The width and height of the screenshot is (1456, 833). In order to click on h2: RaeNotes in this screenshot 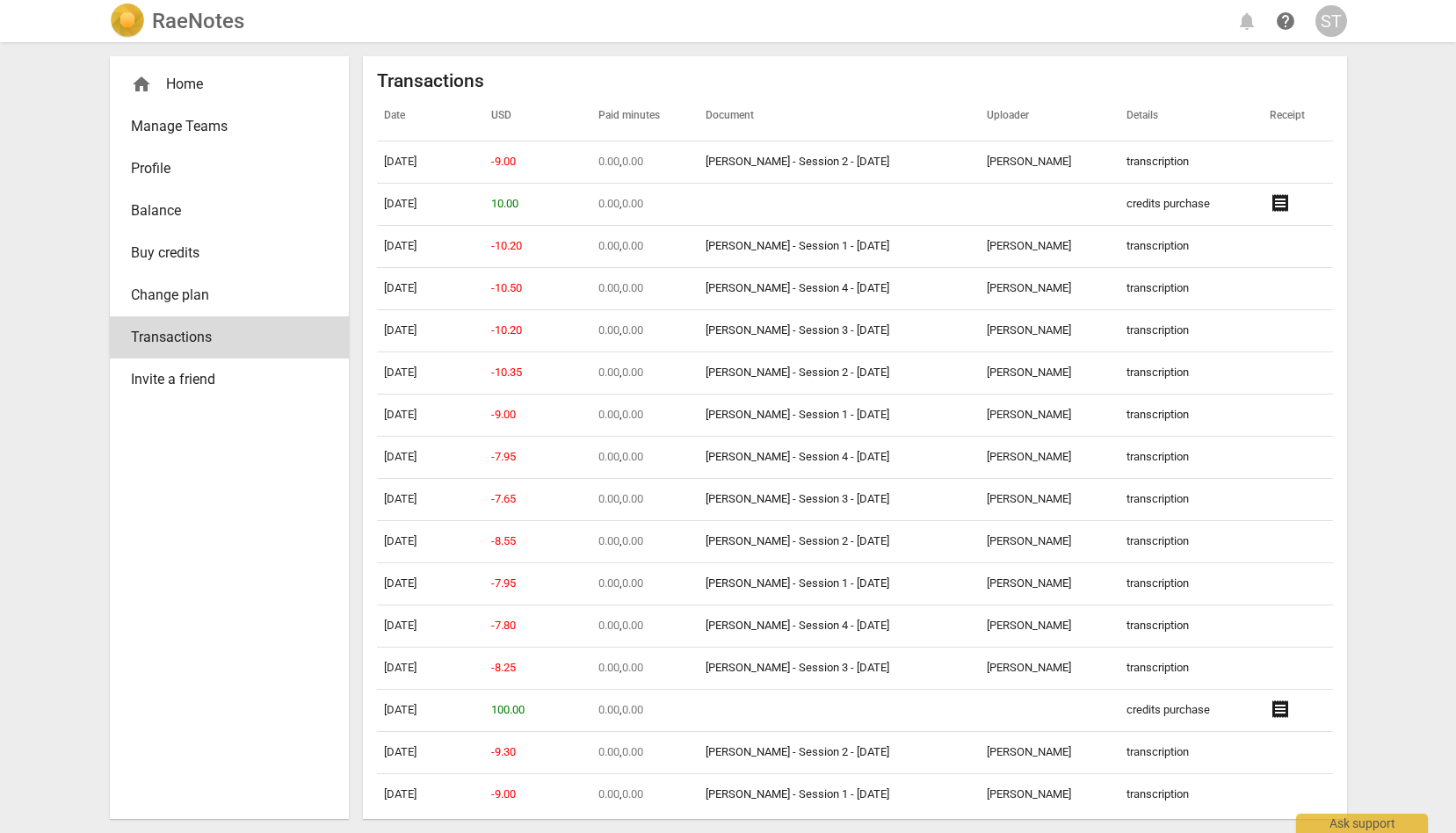, I will do `click(197, 21)`.